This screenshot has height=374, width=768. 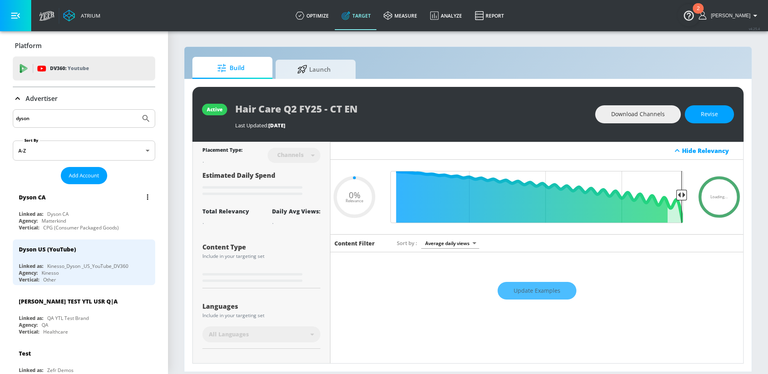 I want to click on div: Languages, so click(x=261, y=306).